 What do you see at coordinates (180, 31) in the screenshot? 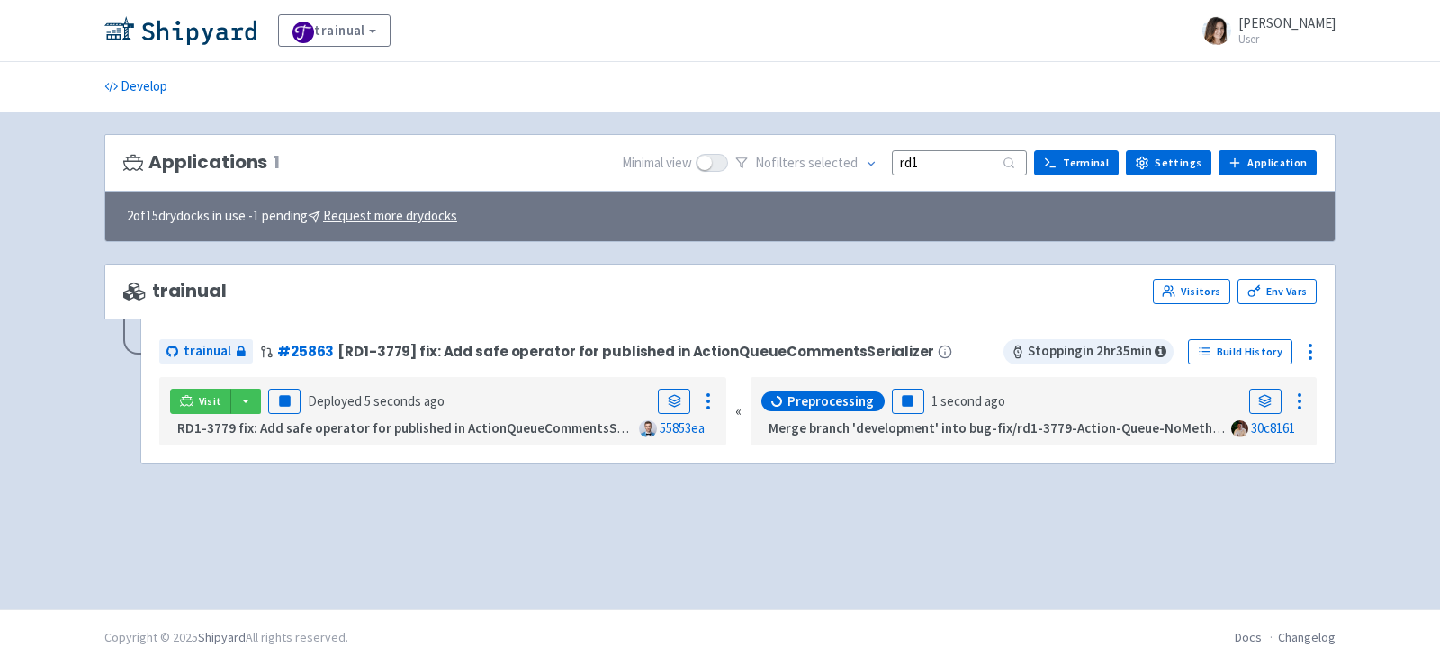
I see `img: Shipyard logo` at bounding box center [180, 31].